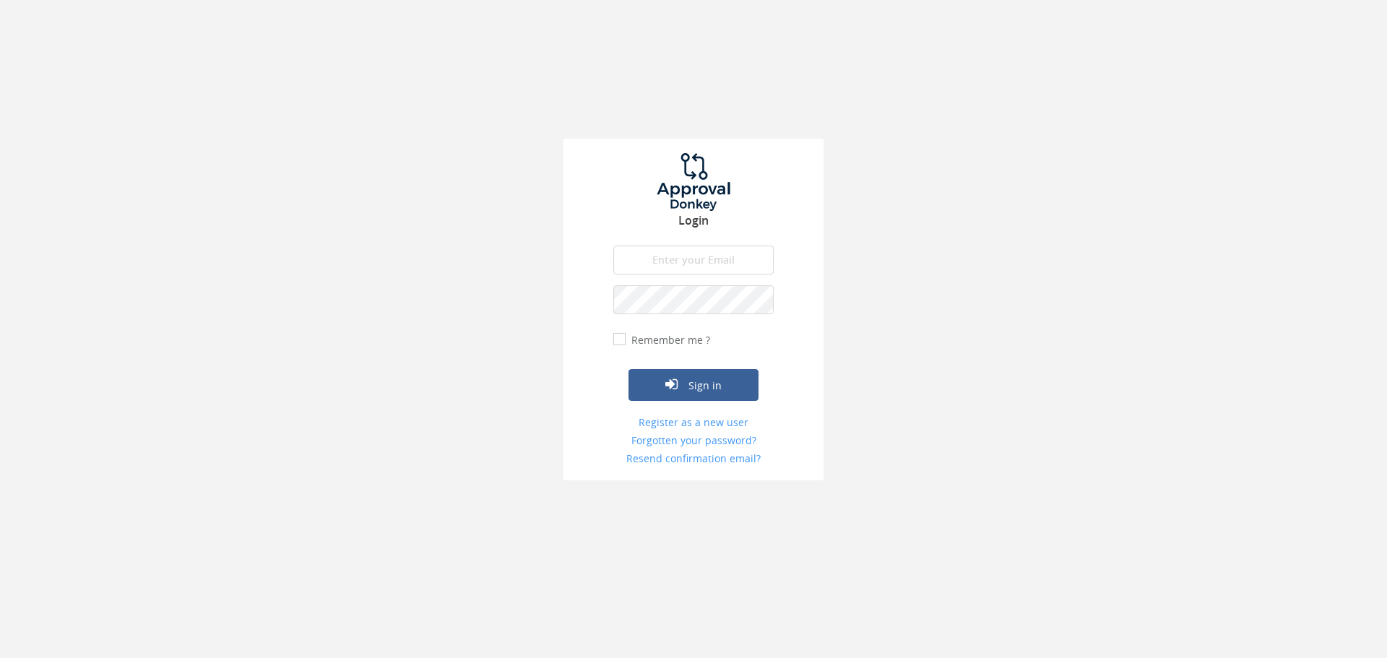  Describe the element at coordinates (694, 260) in the screenshot. I see `input: Enter your Email` at that location.